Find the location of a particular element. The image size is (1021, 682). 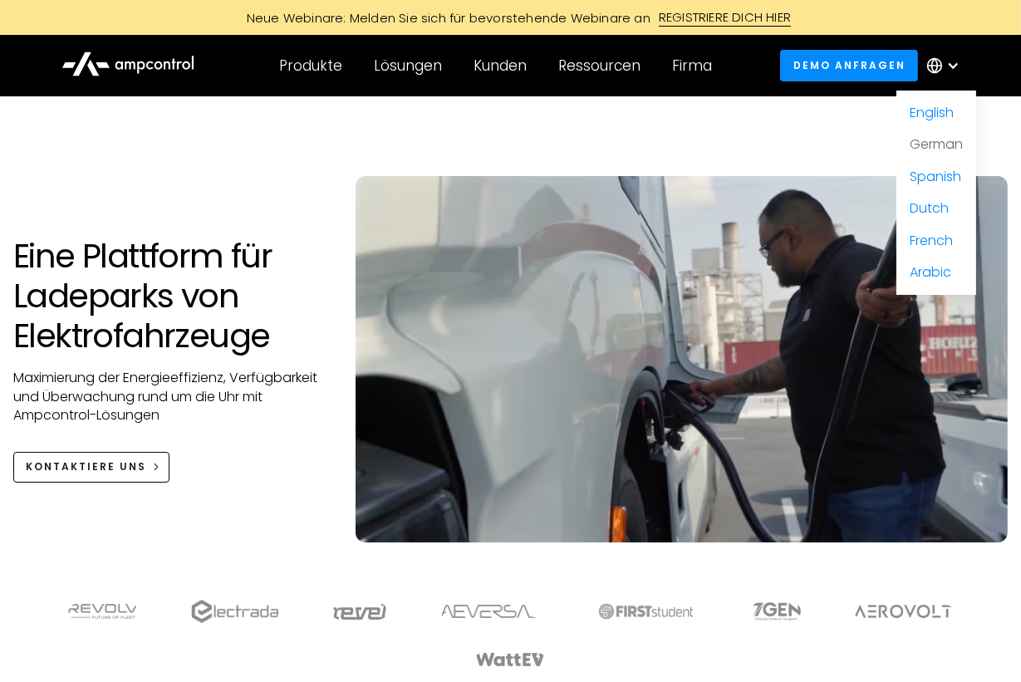

img: WattEV logo is located at coordinates (510, 659).